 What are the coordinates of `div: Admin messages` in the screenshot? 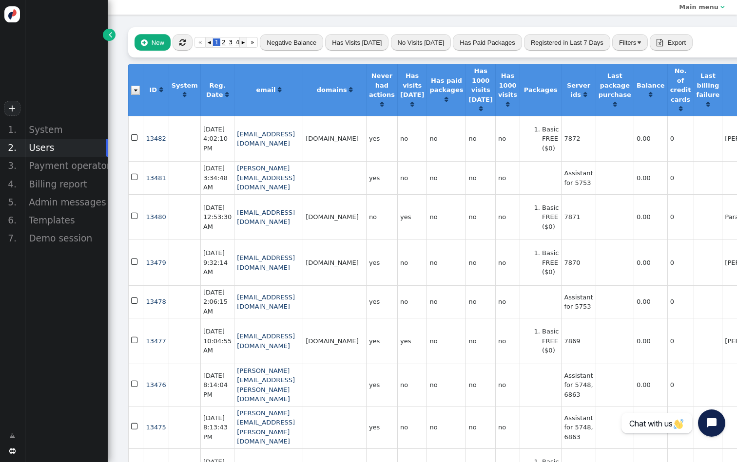 It's located at (66, 202).